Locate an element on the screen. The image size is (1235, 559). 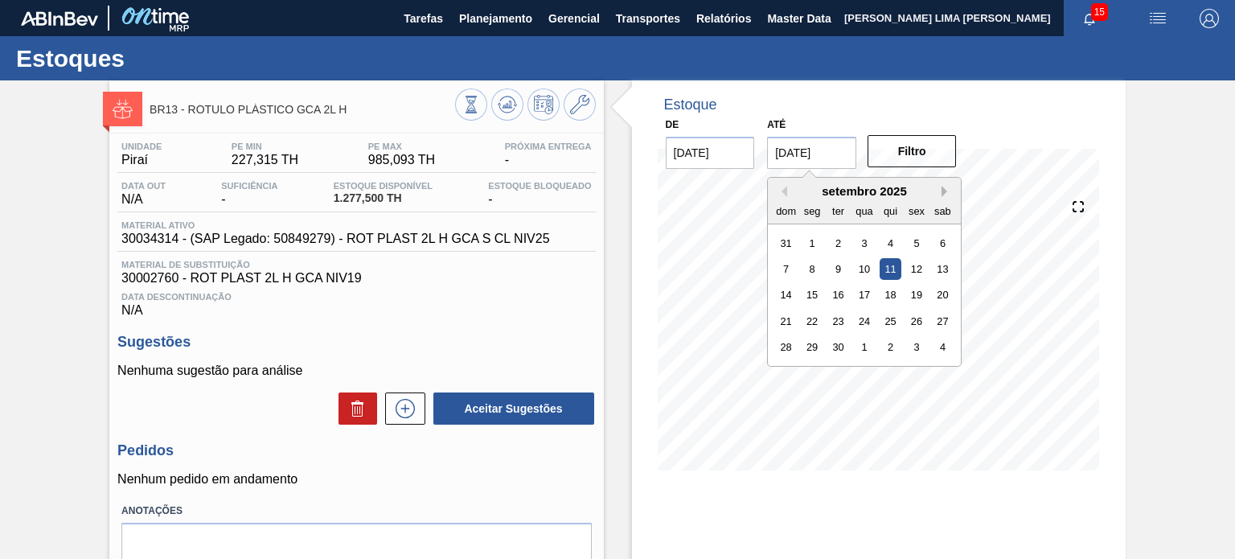
div: Choose domingo, 14 de setembro de 2025 is located at coordinates (785, 294).